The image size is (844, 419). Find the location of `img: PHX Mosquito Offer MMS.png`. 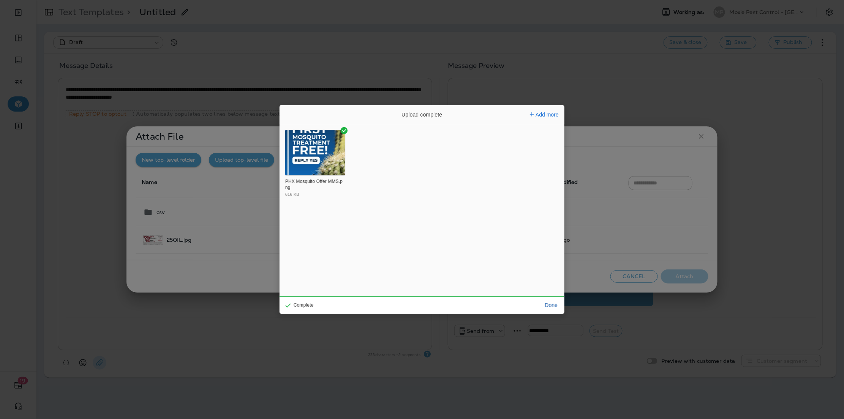

img: PHX Mosquito Offer MMS.png is located at coordinates (315, 153).